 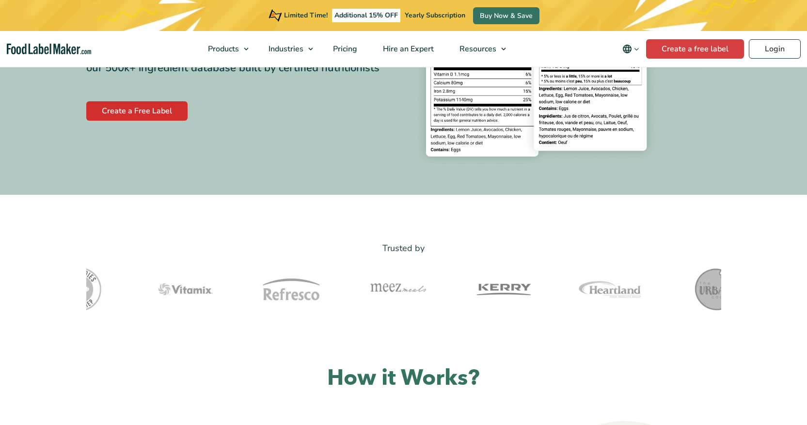 I want to click on a: Resources, so click(x=479, y=49).